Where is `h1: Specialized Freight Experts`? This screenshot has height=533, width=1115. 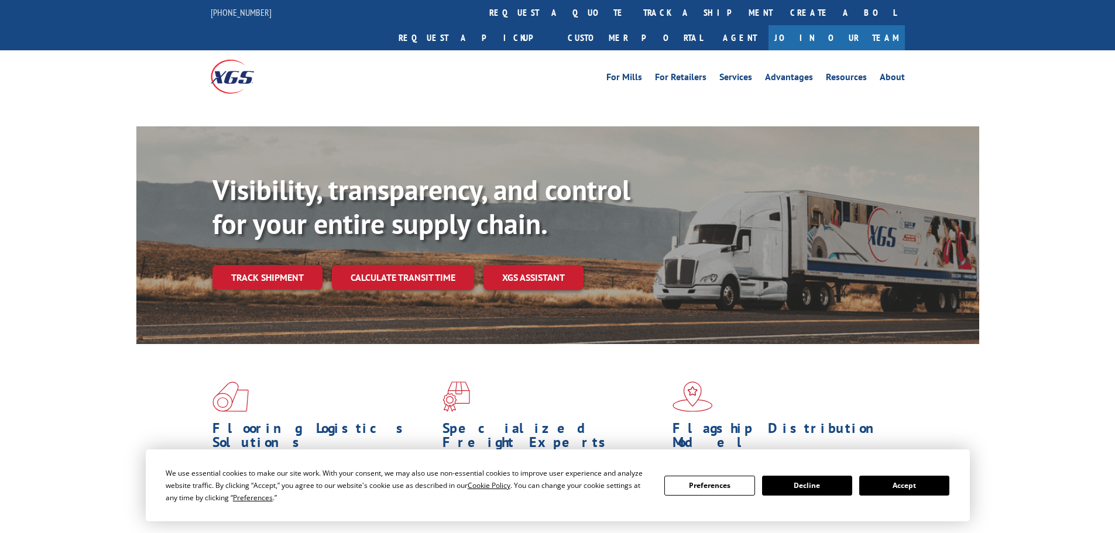
h1: Specialized Freight Experts is located at coordinates (553, 439).